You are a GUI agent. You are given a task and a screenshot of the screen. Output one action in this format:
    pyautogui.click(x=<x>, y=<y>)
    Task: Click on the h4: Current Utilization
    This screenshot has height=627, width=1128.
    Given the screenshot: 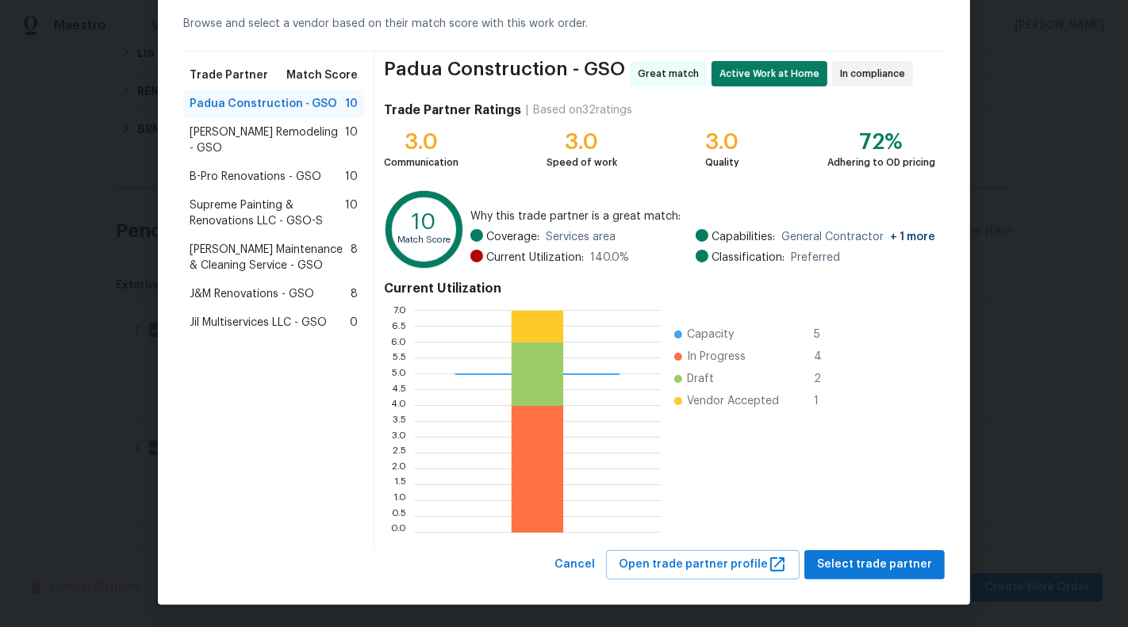 What is the action you would take?
    pyautogui.click(x=659, y=289)
    